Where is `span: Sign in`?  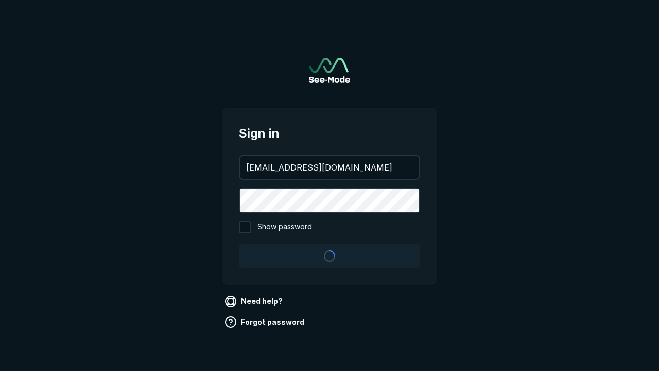
span: Sign in is located at coordinates (329, 133).